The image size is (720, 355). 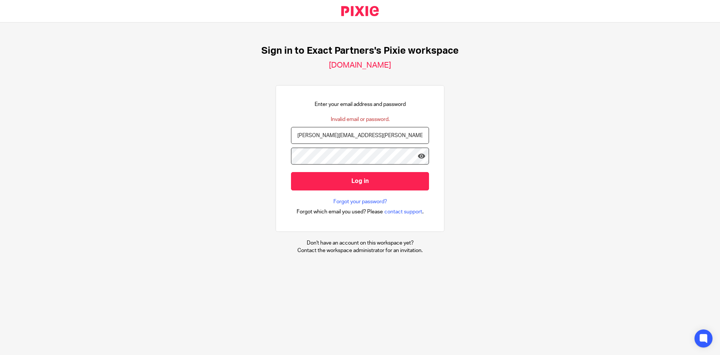 I want to click on p: Contact the workspace administrator for an invitation., so click(x=360, y=250).